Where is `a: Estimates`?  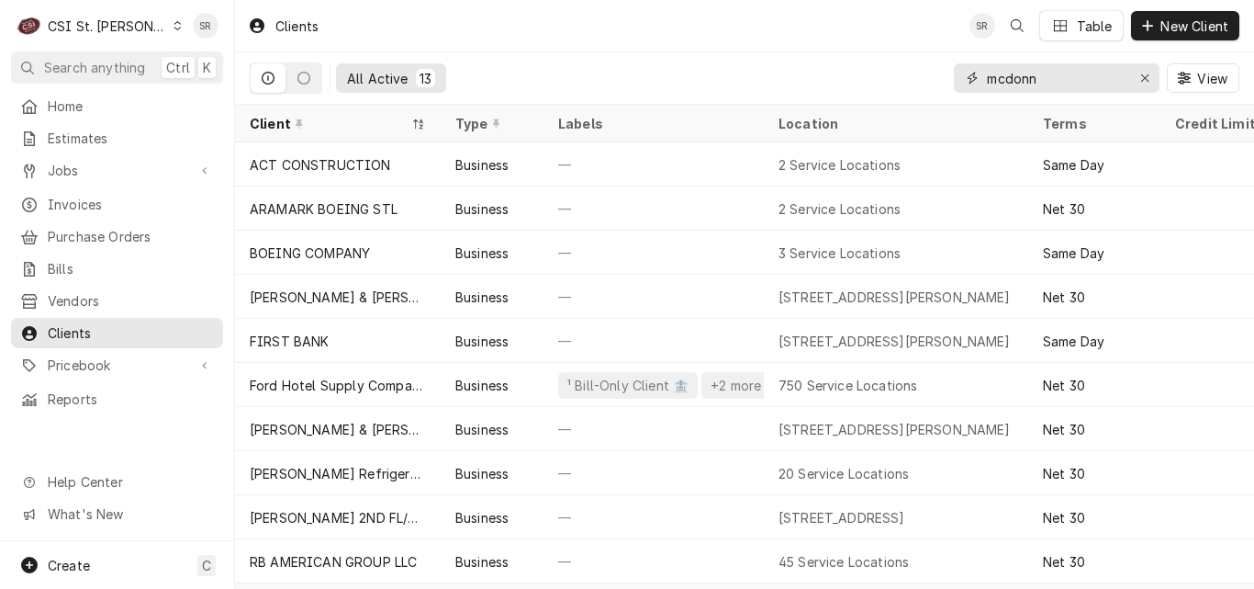 a: Estimates is located at coordinates (117, 138).